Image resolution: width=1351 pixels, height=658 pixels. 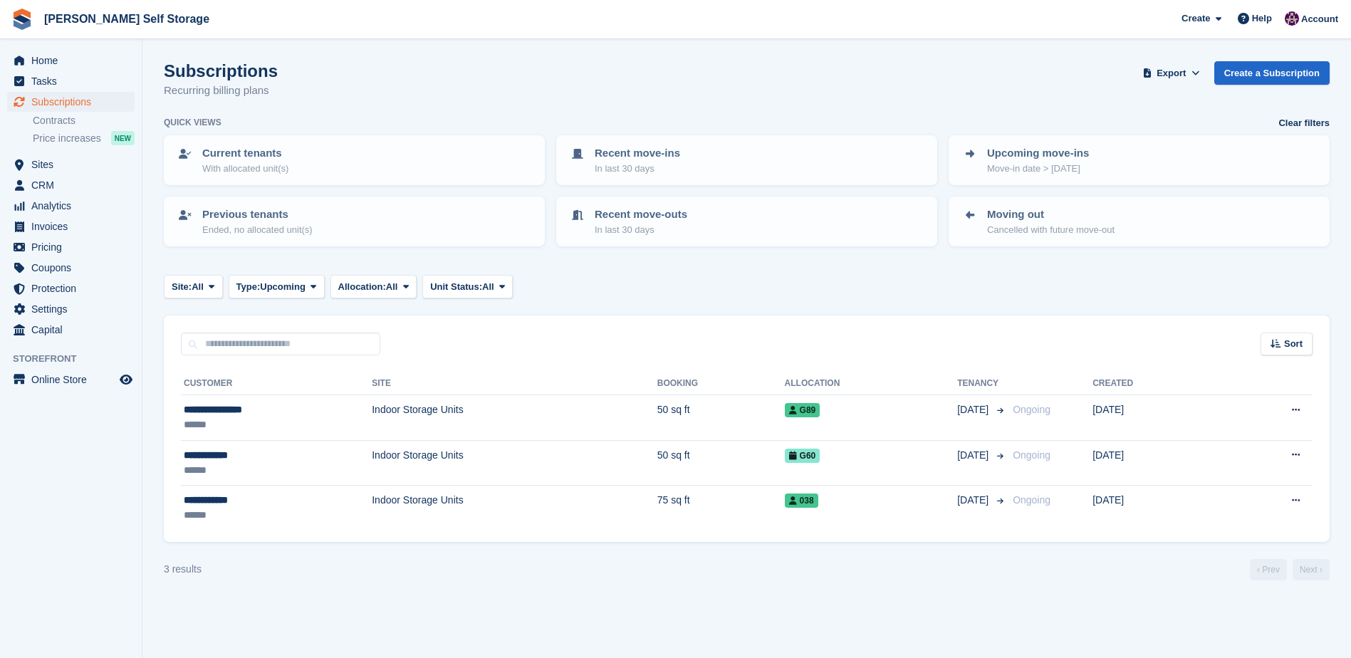 I want to click on span: Unit Status:, so click(x=456, y=287).